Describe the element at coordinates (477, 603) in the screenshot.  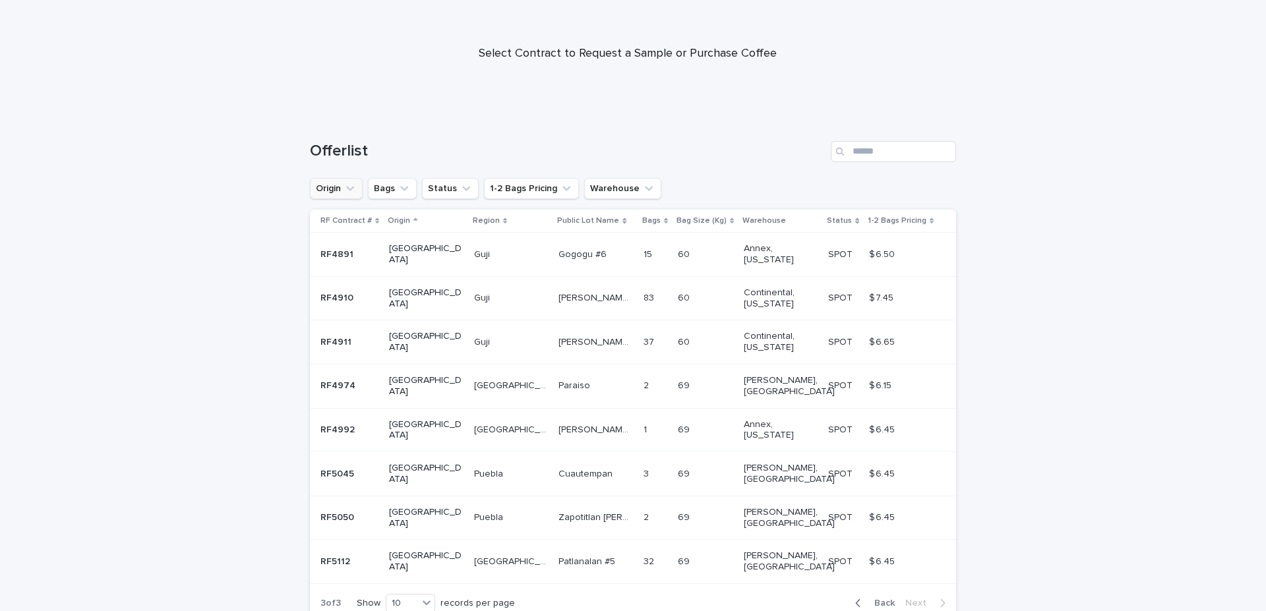
I see `p: records per page` at that location.